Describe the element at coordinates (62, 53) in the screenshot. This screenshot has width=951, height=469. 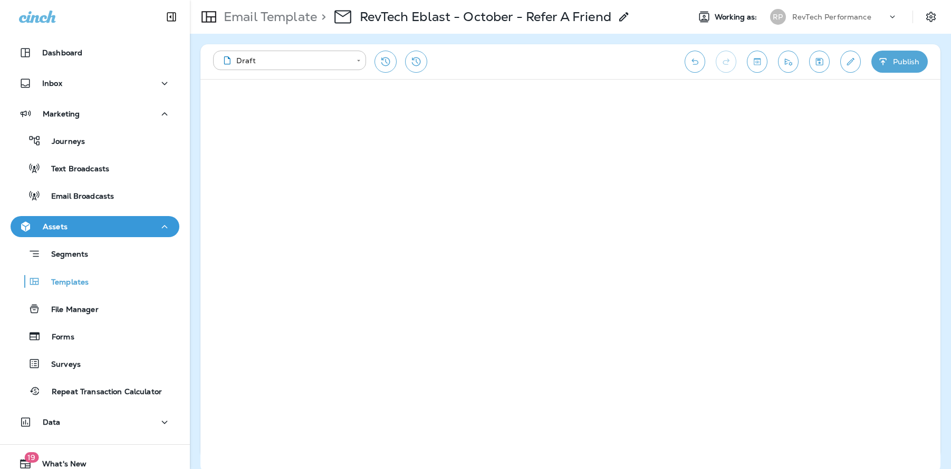
I see `p: Dashboard` at that location.